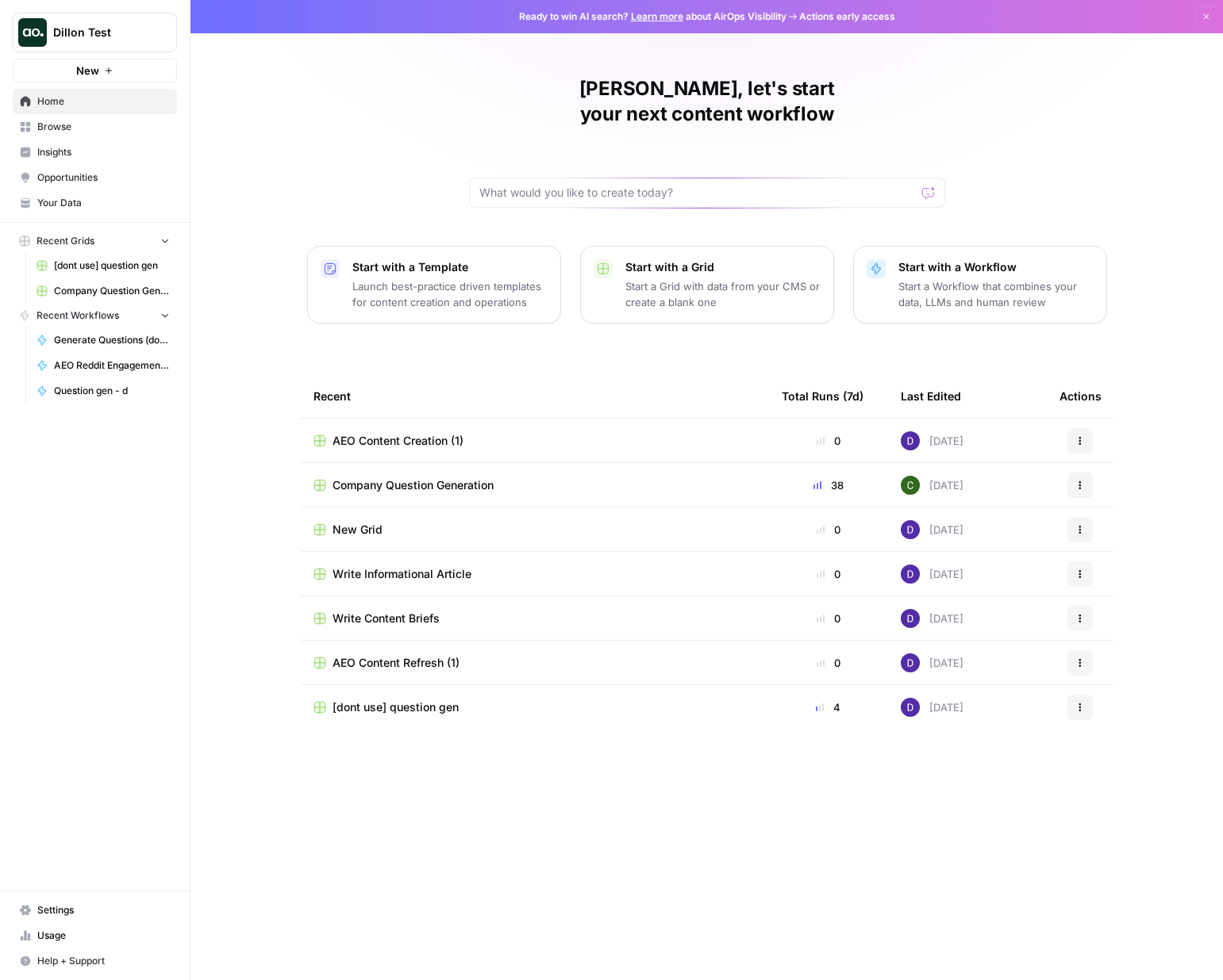 The width and height of the screenshot is (1223, 980). Describe the element at coordinates (698, 193) in the screenshot. I see `input: What would you like to create today?` at that location.